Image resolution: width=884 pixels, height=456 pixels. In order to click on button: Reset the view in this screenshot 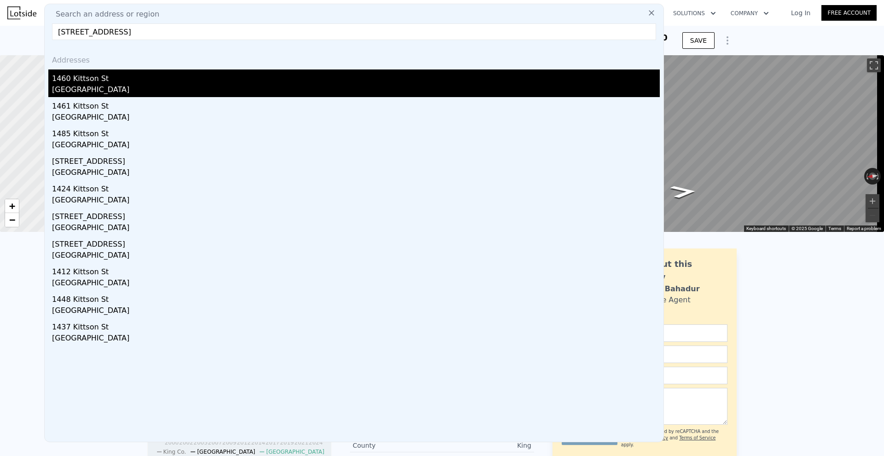, I will do `click(873, 176)`.